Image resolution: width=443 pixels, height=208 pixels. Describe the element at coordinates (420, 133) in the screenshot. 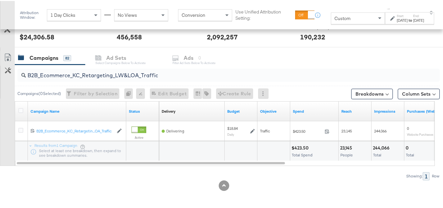

I see `sub: Website Purchases` at that location.